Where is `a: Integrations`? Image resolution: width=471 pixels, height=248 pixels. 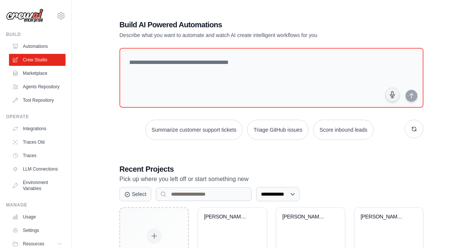
a: Integrations is located at coordinates (37, 129).